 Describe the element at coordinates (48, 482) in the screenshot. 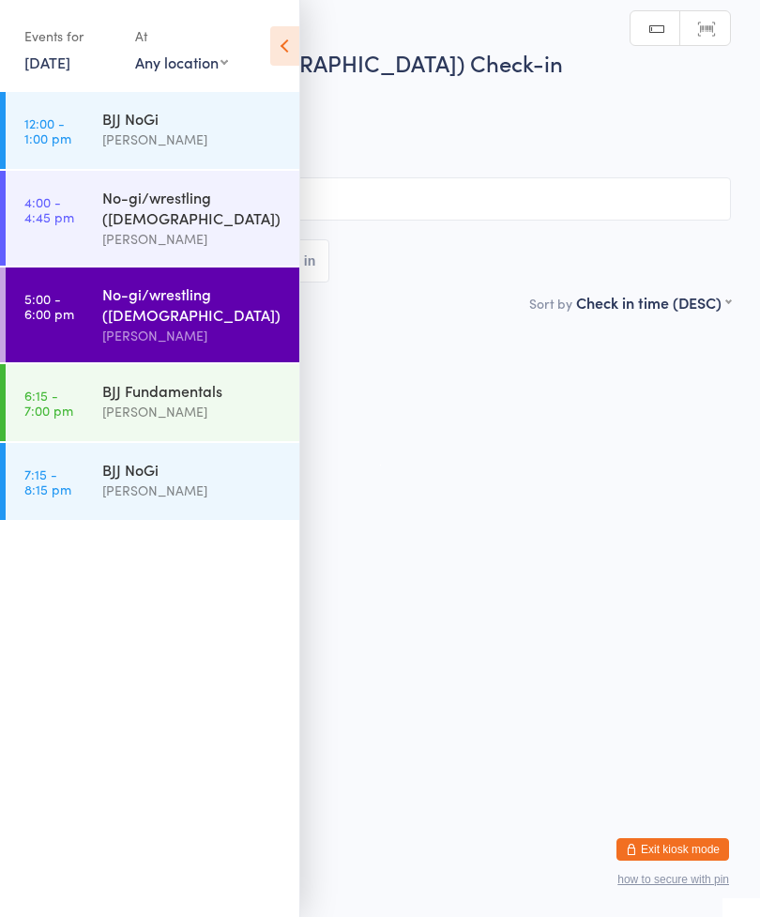

I see `time: 7:15 - 8:15 pm` at that location.